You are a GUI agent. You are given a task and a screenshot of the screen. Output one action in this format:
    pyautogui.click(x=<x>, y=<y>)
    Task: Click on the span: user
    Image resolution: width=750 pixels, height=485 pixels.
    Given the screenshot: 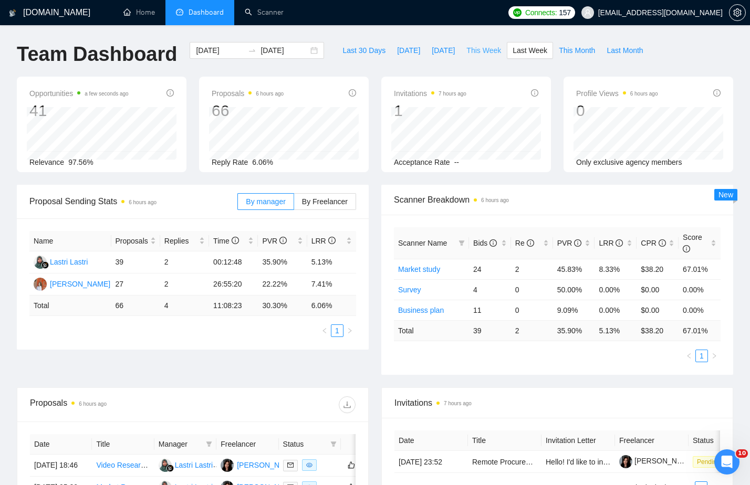 What is the action you would take?
    pyautogui.click(x=588, y=13)
    